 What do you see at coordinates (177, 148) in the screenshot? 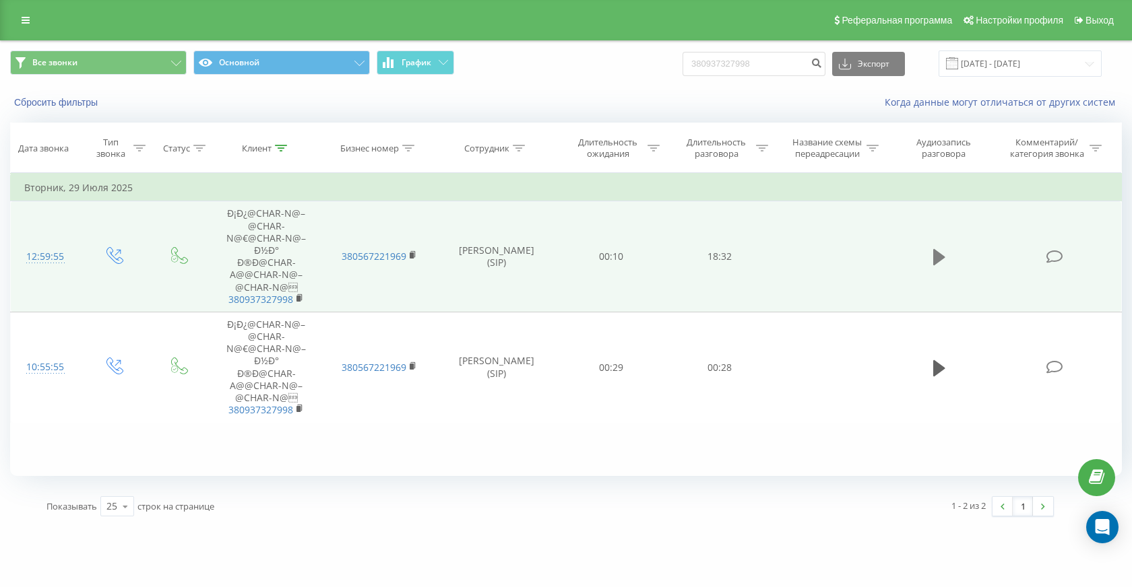
I see `div: Статус` at bounding box center [177, 148].